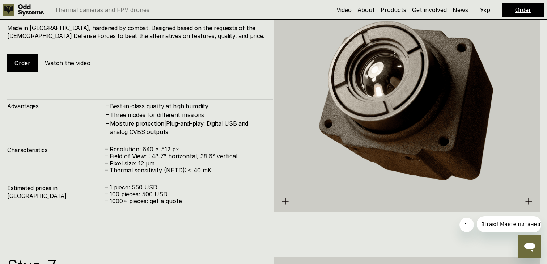 This screenshot has width=547, height=264. I want to click on a: About, so click(366, 10).